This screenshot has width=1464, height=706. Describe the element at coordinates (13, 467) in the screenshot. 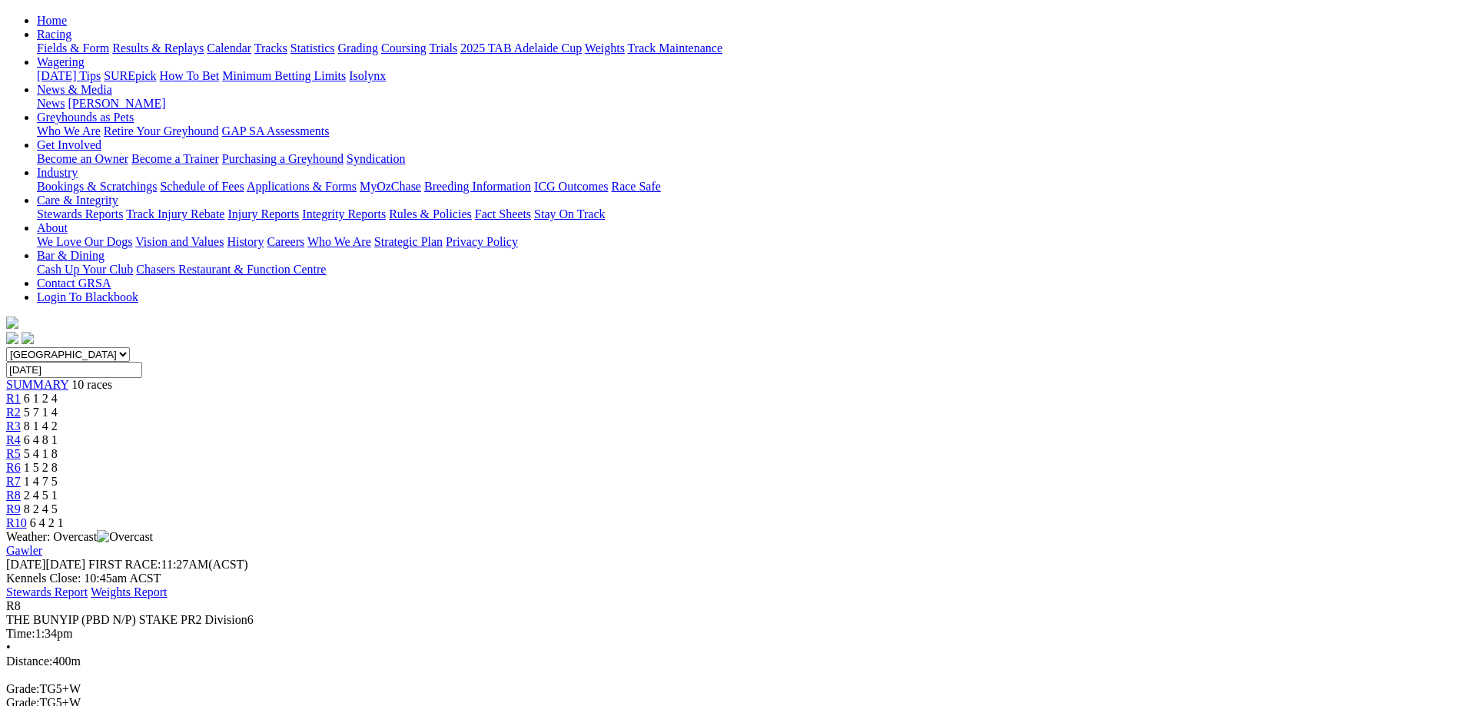

I see `span: R6` at that location.